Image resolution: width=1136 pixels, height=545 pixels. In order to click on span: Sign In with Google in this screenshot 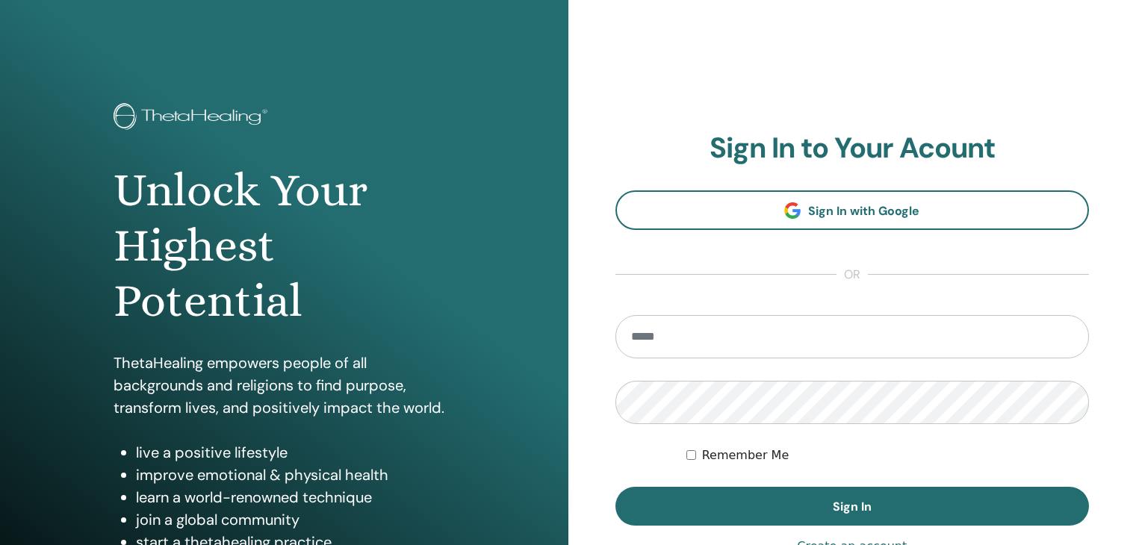, I will do `click(863, 211)`.